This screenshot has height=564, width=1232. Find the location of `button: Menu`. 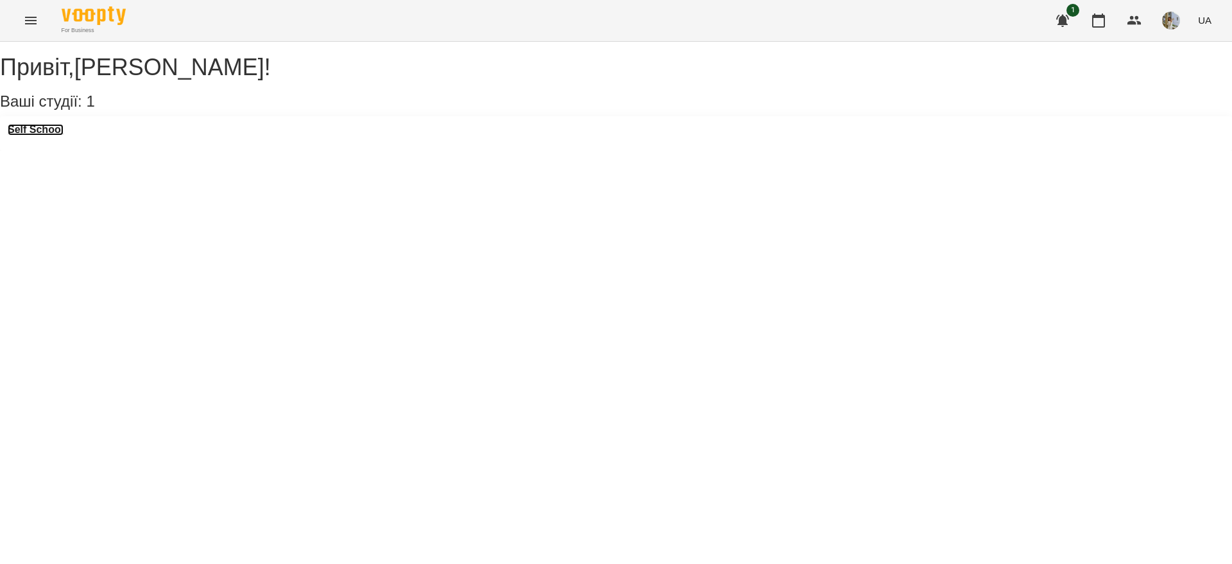

button: Menu is located at coordinates (31, 21).